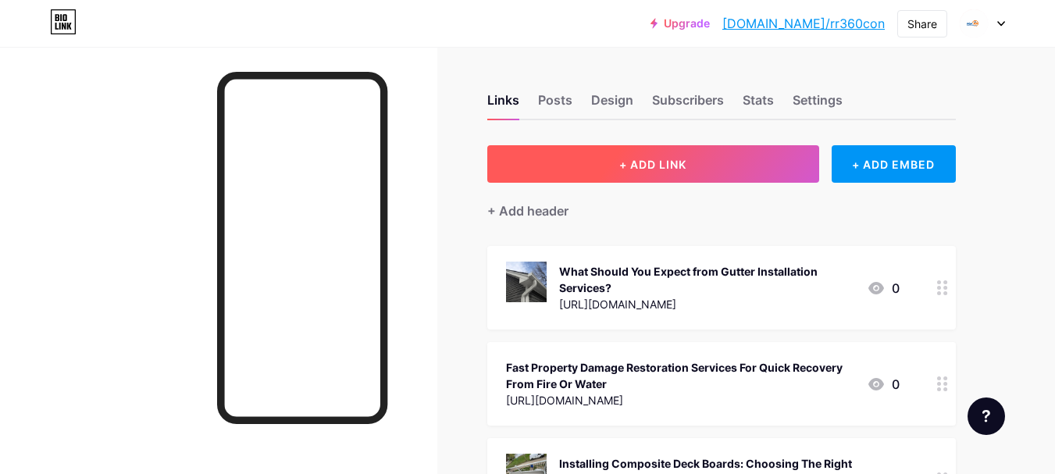  What do you see at coordinates (653, 164) in the screenshot?
I see `button: + ADD LINK` at bounding box center [653, 164].